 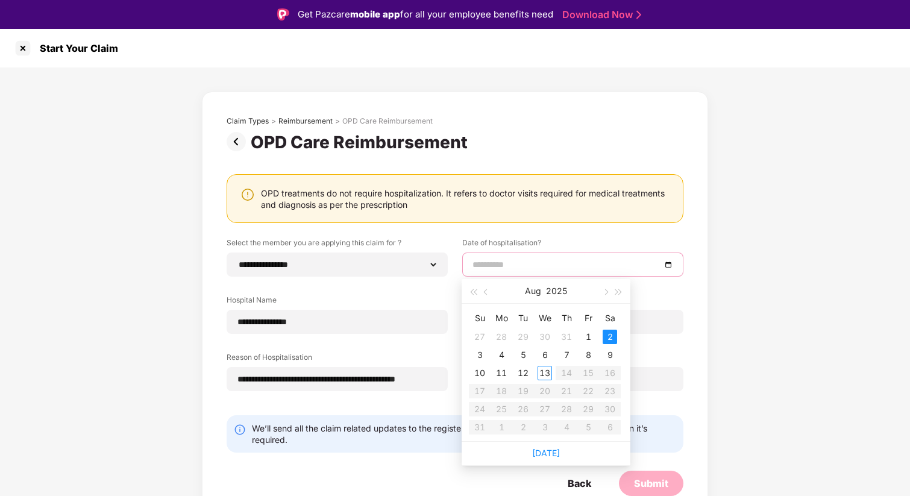 What do you see at coordinates (480, 373) in the screenshot?
I see `div: 10` at bounding box center [480, 373].